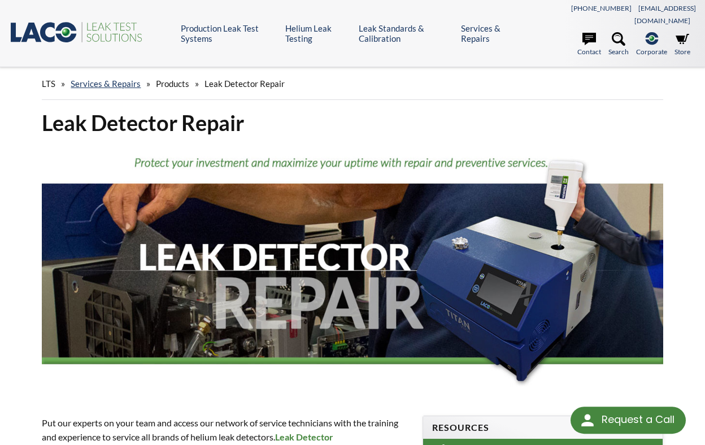 Image resolution: width=705 pixels, height=445 pixels. I want to click on span: LTS, so click(49, 84).